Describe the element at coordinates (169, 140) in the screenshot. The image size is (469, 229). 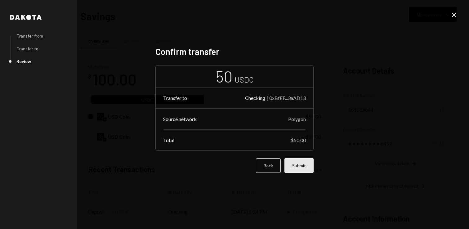
I see `div: Total` at that location.